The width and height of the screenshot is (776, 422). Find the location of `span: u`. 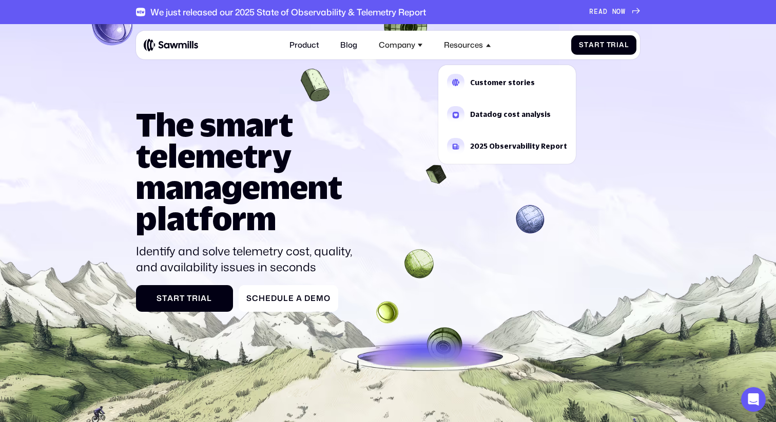

span: u is located at coordinates (280, 299).